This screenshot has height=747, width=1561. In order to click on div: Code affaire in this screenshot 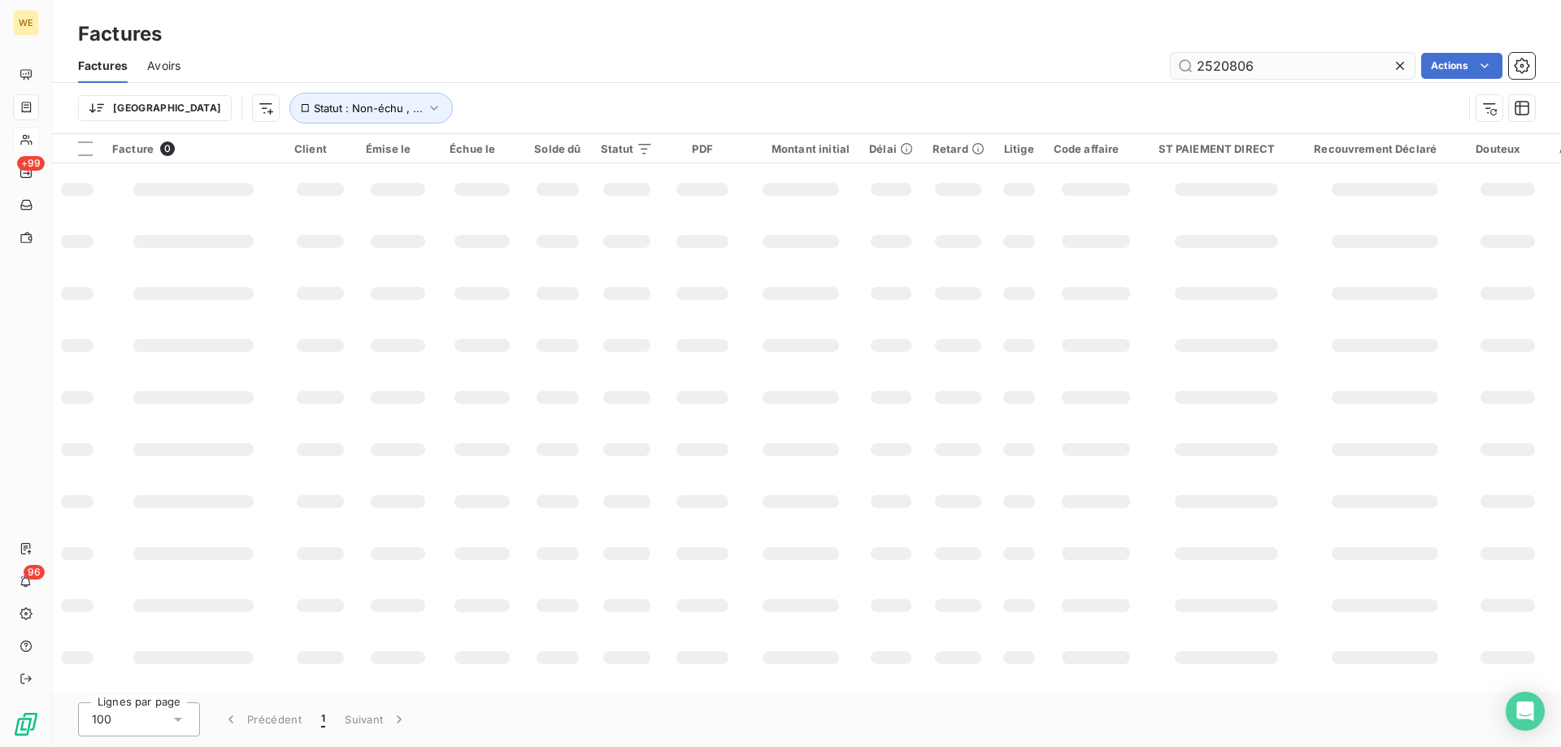, I will do `click(1096, 149)`.